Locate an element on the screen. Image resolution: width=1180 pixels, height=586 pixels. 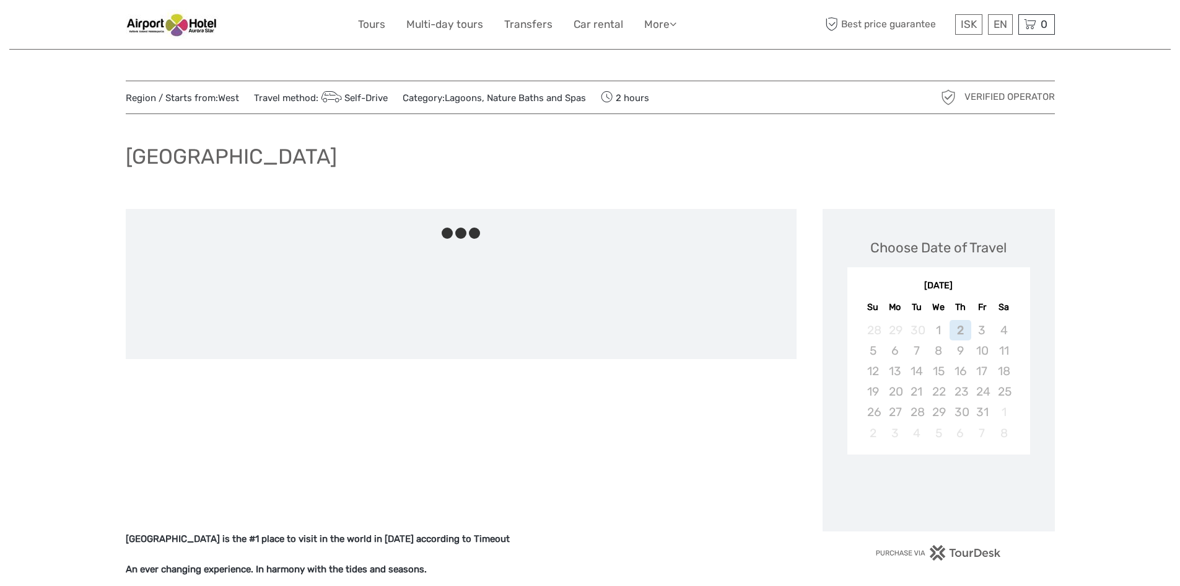
a: Car rental is located at coordinates (599, 24).